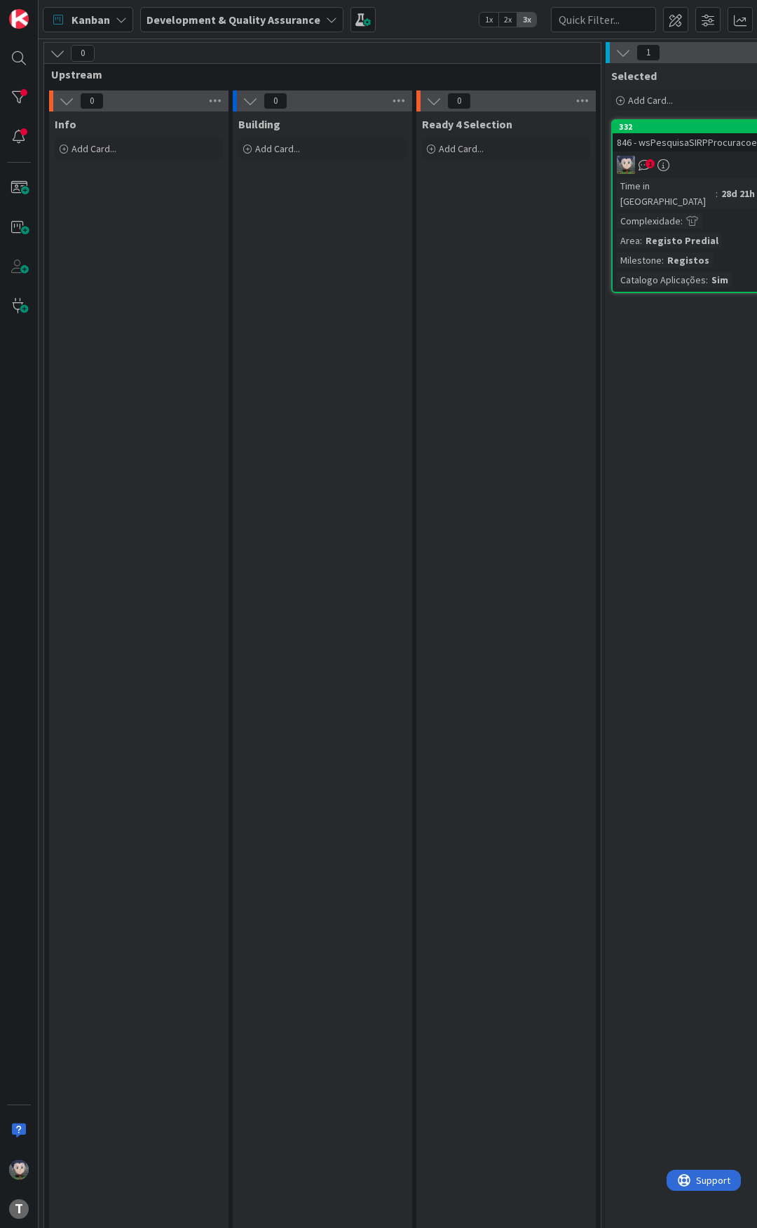 This screenshot has height=1228, width=757. Describe the element at coordinates (720, 280) in the screenshot. I see `div: Sim` at that location.